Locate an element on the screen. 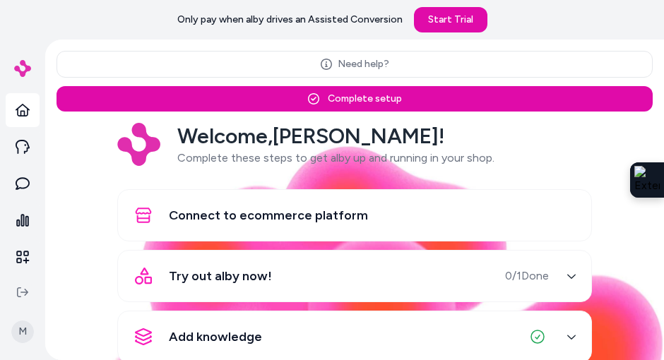 Image resolution: width=664 pixels, height=360 pixels. p: Only pay when alby drives an Assisted Conversion is located at coordinates (289, 20).